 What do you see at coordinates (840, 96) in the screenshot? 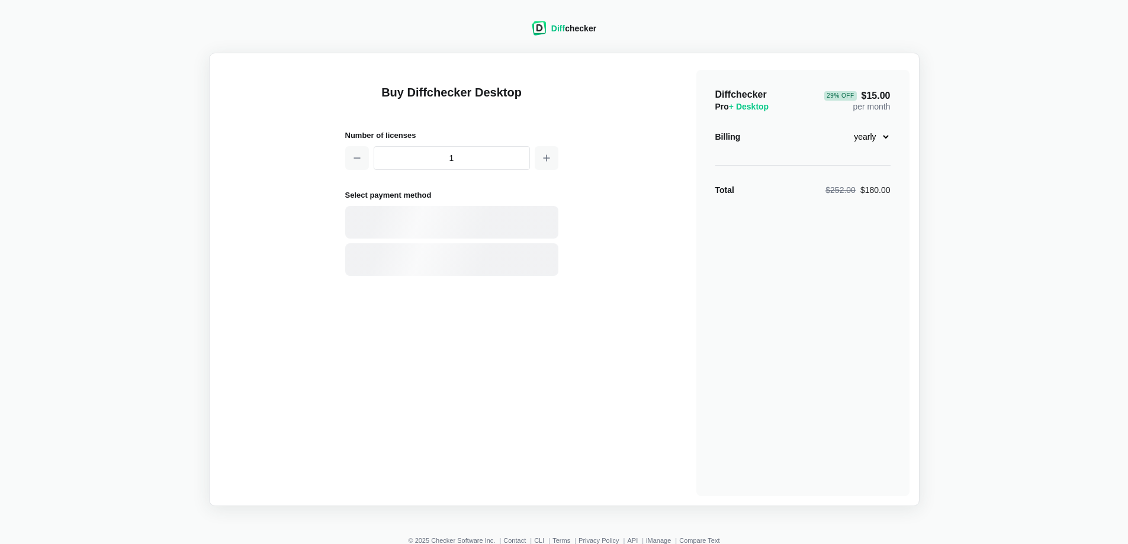
I see `div: 29 % Off` at bounding box center [840, 96].